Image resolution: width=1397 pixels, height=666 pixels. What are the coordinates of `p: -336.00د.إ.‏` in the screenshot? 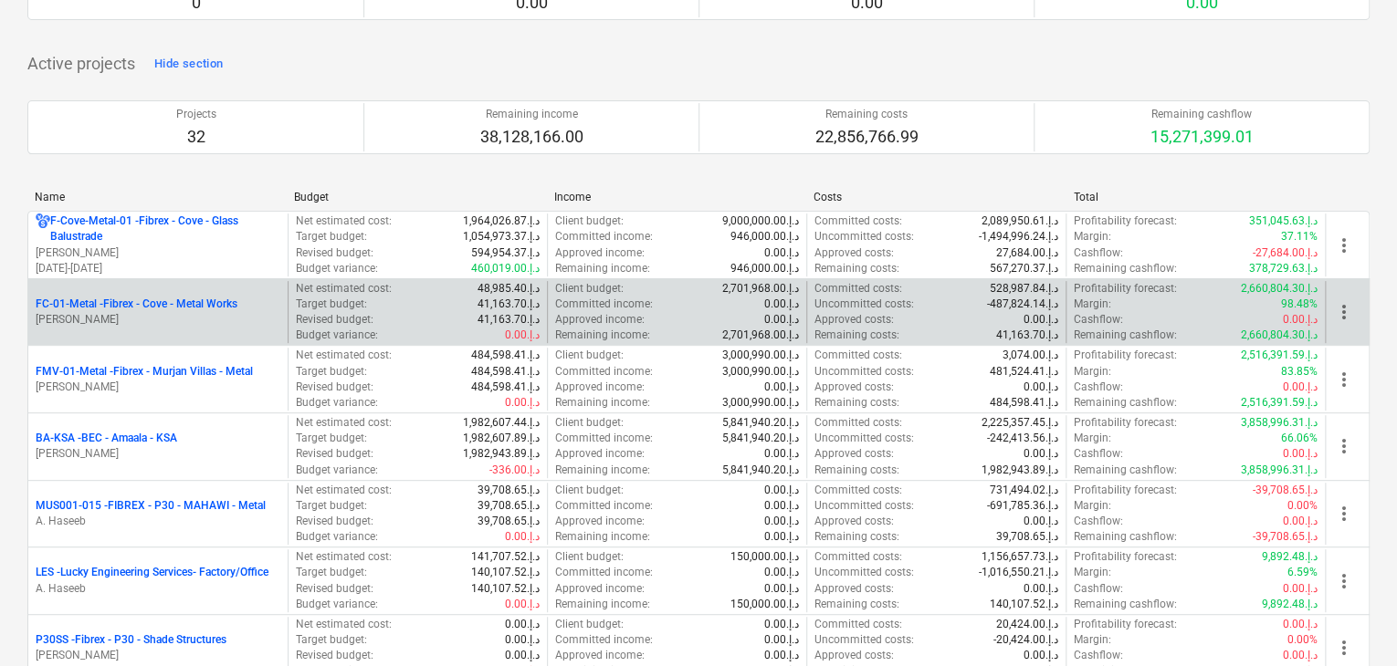 It's located at (514, 470).